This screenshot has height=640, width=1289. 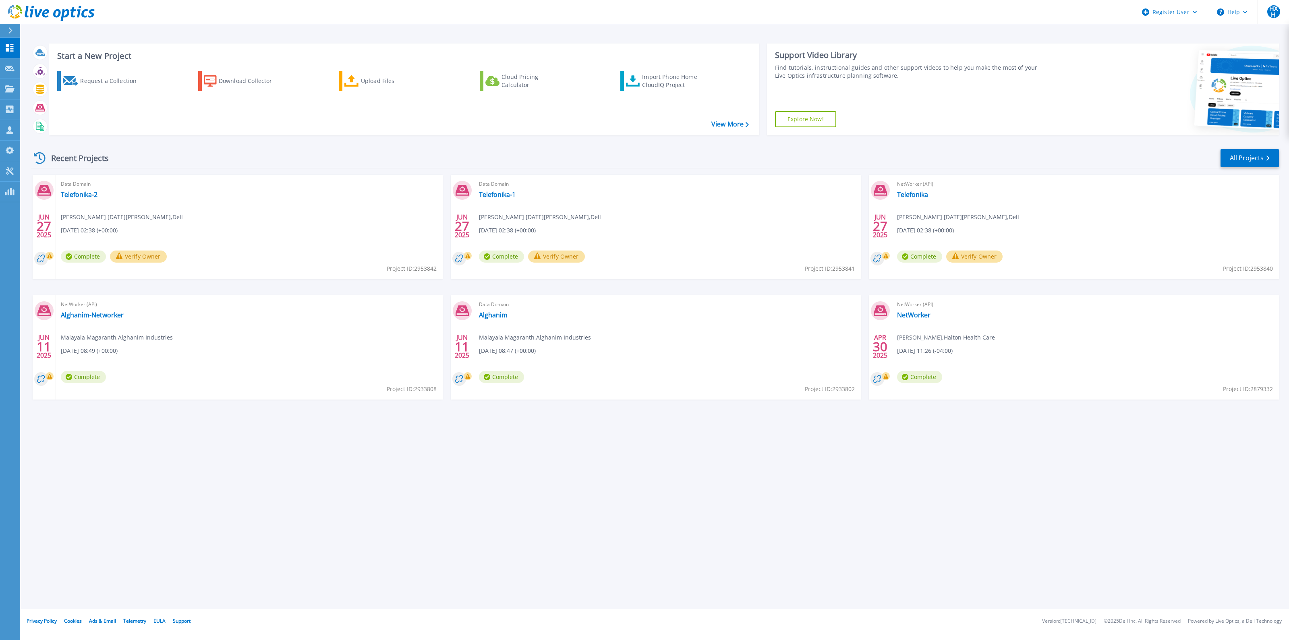 What do you see at coordinates (102, 81) in the screenshot?
I see `a: Request a Collection` at bounding box center [102, 81].